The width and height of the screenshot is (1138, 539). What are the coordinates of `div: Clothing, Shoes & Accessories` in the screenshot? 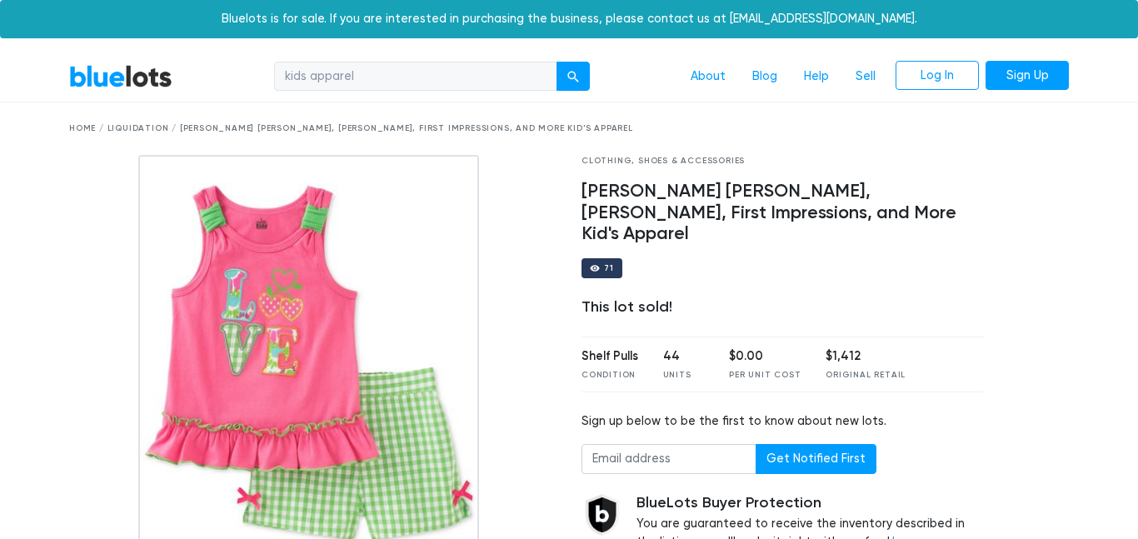 It's located at (782, 161).